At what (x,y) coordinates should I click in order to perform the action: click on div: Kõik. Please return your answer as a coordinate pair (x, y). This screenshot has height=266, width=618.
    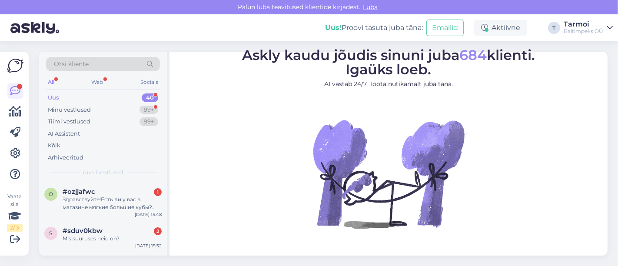
    Looking at the image, I should click on (54, 146).